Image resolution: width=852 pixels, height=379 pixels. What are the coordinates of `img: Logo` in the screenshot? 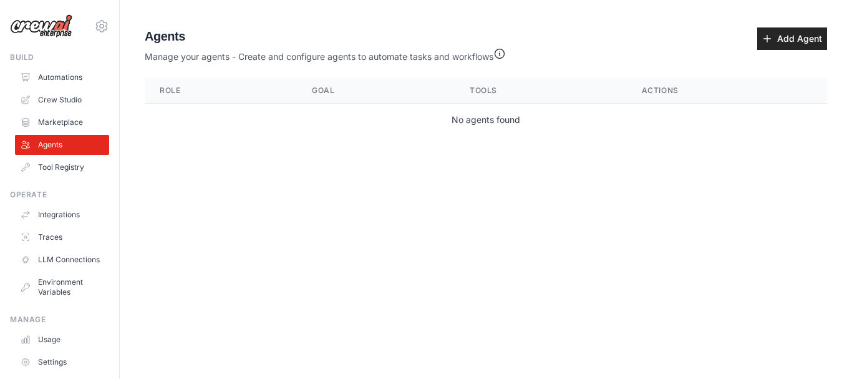 It's located at (41, 26).